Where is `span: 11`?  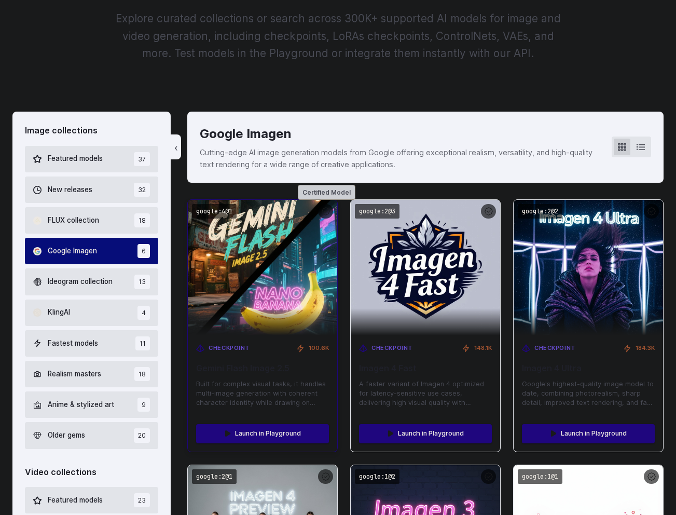 span: 11 is located at coordinates (143, 343).